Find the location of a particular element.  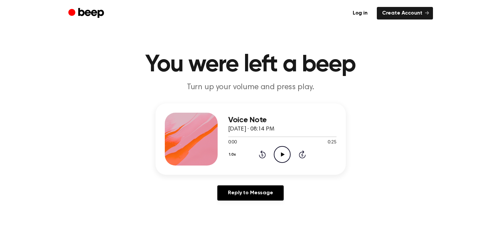

span: 0:00 is located at coordinates (233, 142).